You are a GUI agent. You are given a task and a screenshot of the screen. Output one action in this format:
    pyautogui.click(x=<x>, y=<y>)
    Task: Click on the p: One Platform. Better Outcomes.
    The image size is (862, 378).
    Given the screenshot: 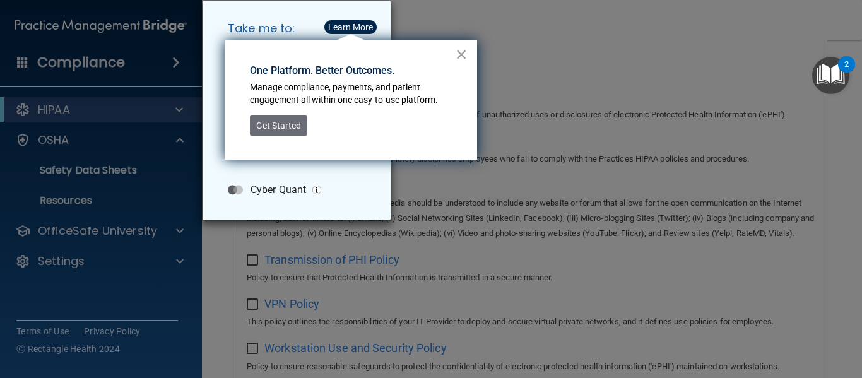 What is the action you would take?
    pyautogui.click(x=352, y=71)
    